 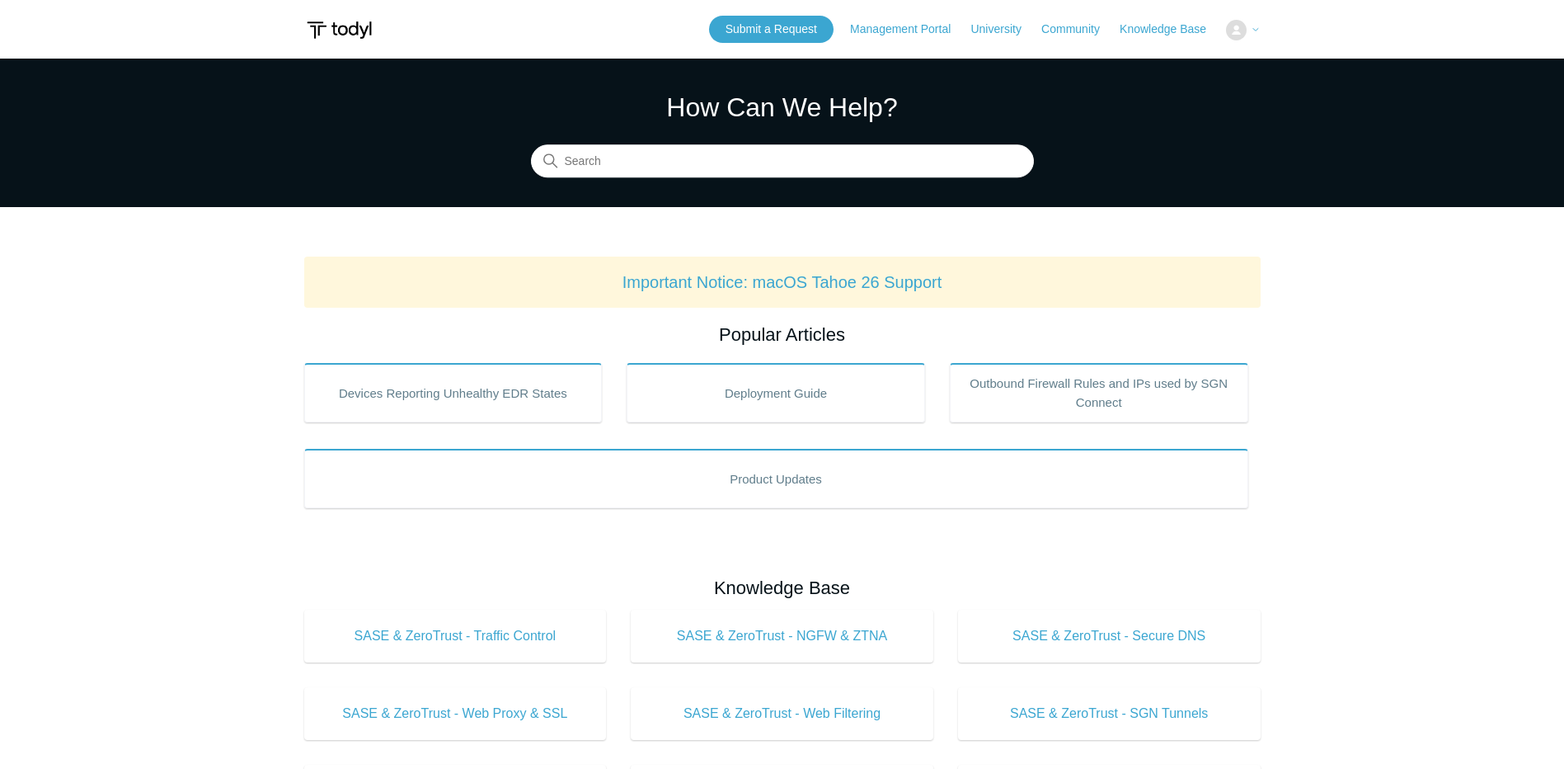 What do you see at coordinates (783, 107) in the screenshot?
I see `h1: How Can We Help?` at bounding box center [783, 107].